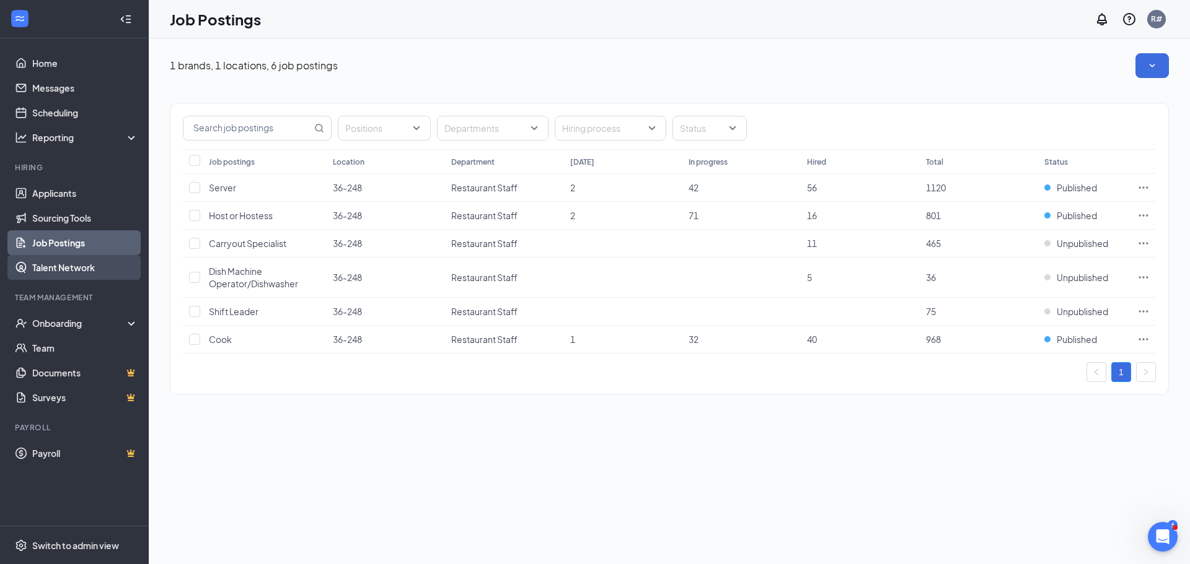  Describe the element at coordinates (253, 278) in the screenshot. I see `span: Dish Machine Operator/Dishwasher` at that location.